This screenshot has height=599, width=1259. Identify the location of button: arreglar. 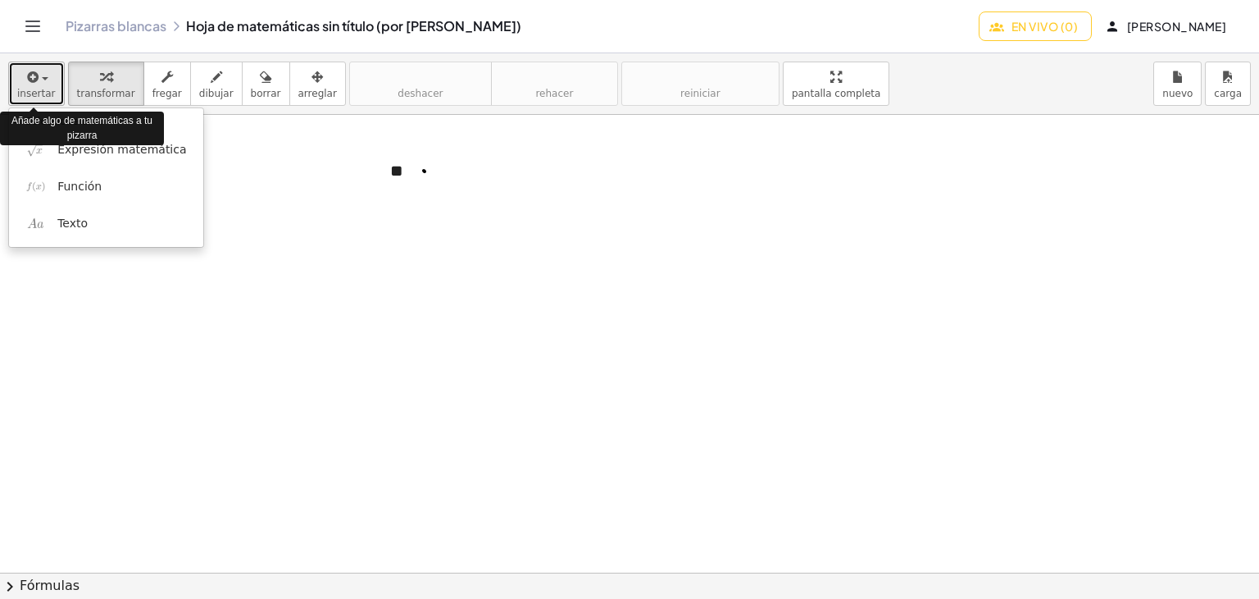
(317, 84).